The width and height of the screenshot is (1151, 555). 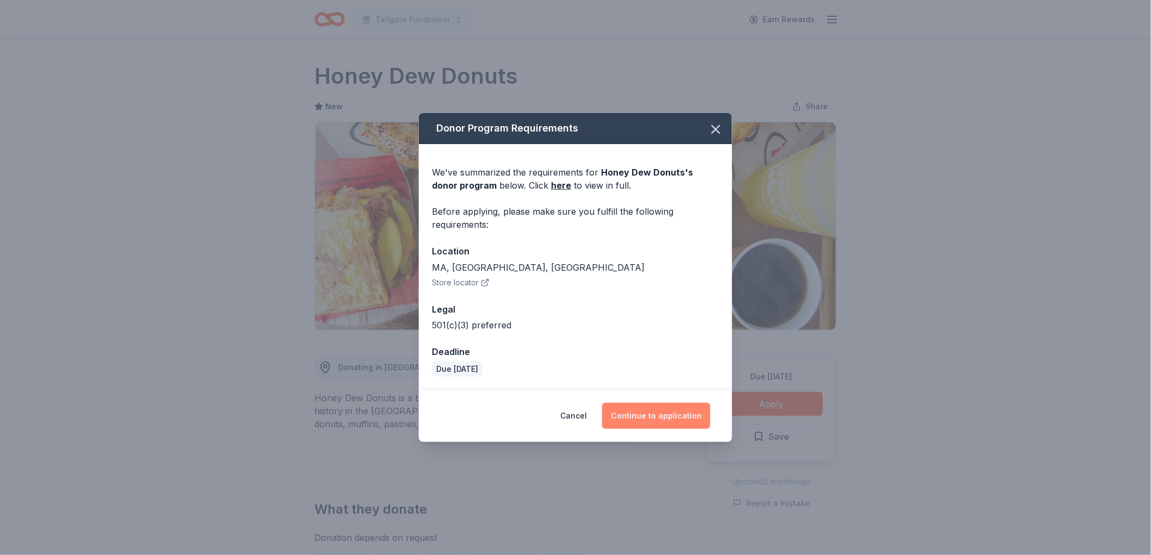 I want to click on button: Cancel, so click(x=573, y=416).